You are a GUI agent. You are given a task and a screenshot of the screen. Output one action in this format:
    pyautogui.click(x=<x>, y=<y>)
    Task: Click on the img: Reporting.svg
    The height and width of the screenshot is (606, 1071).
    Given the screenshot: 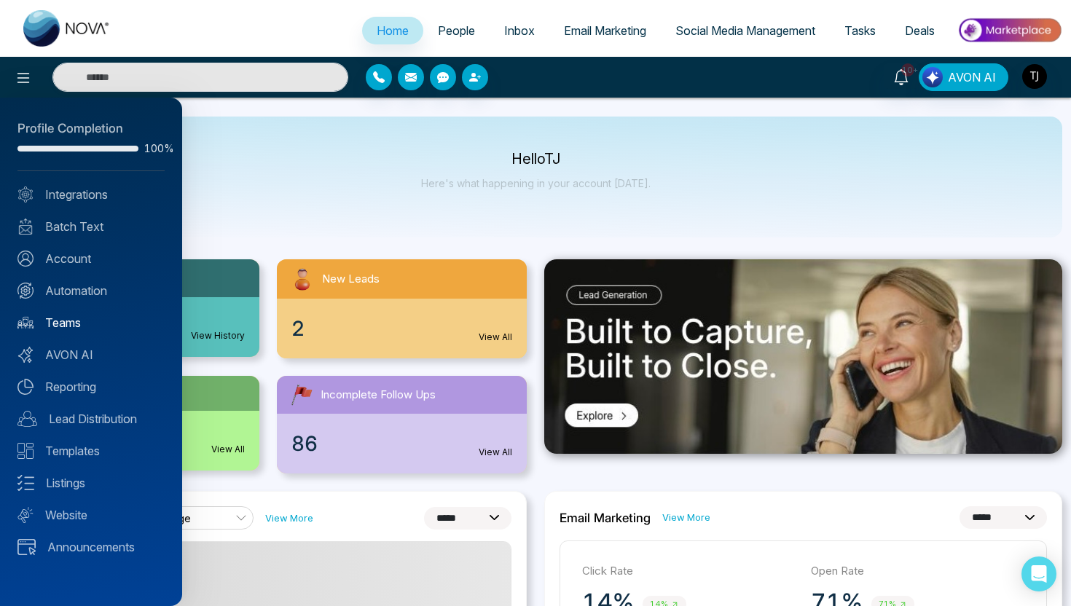 What is the action you would take?
    pyautogui.click(x=25, y=387)
    